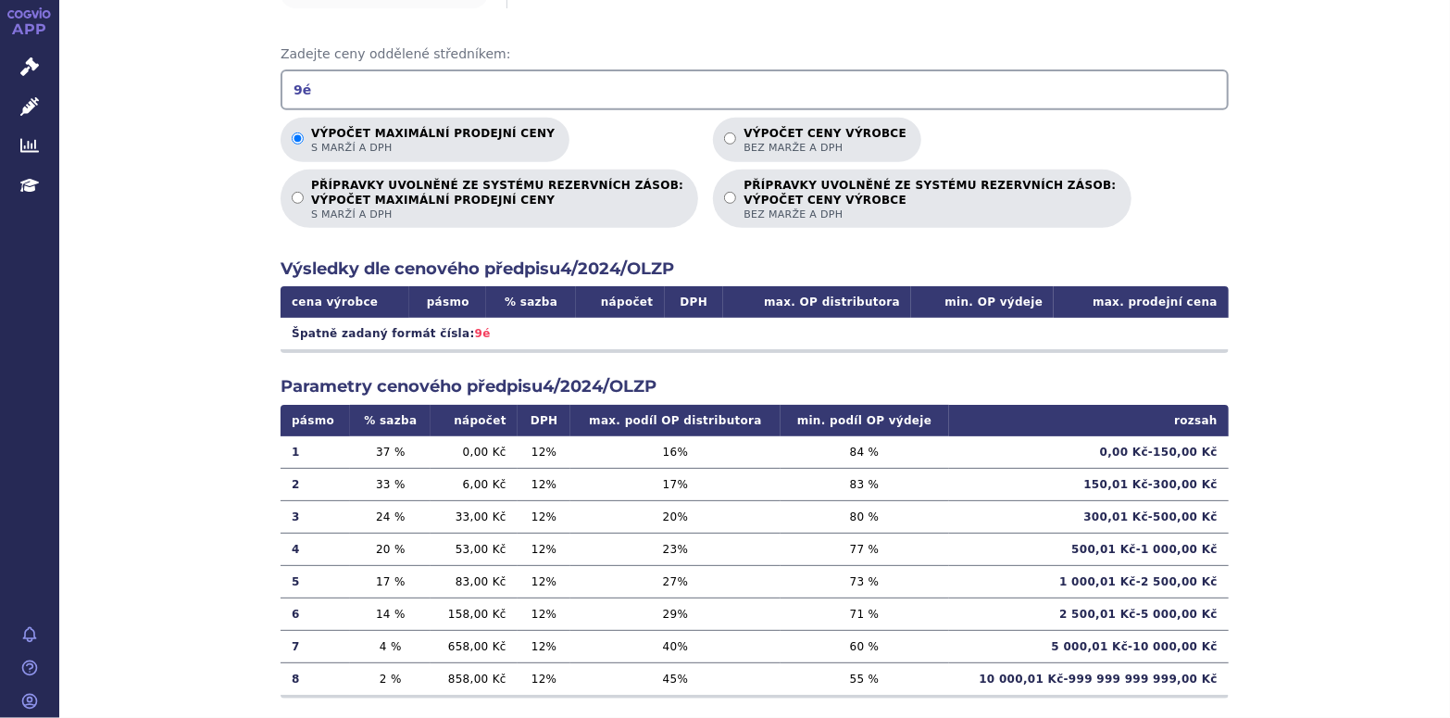  I want to click on td: 150,01 Kč - 300,00 Kč, so click(1089, 483).